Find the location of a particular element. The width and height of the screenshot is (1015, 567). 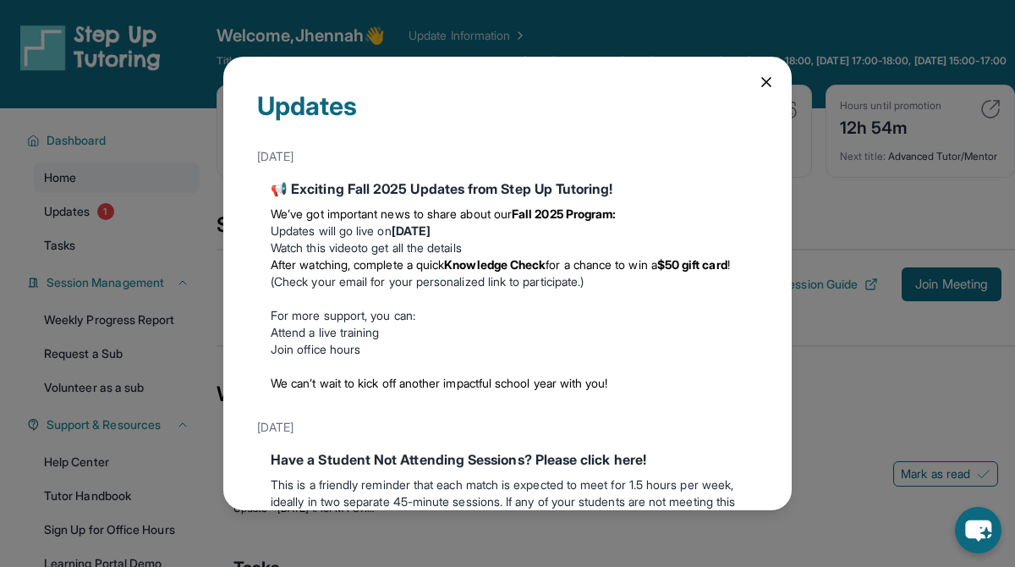

span: After watching, complete a quick is located at coordinates (357, 264).